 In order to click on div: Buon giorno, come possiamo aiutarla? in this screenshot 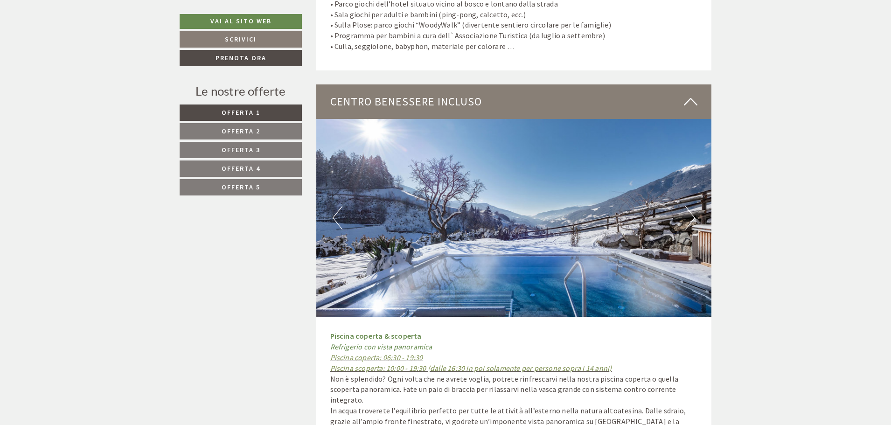, I will do `click(76, 40)`.